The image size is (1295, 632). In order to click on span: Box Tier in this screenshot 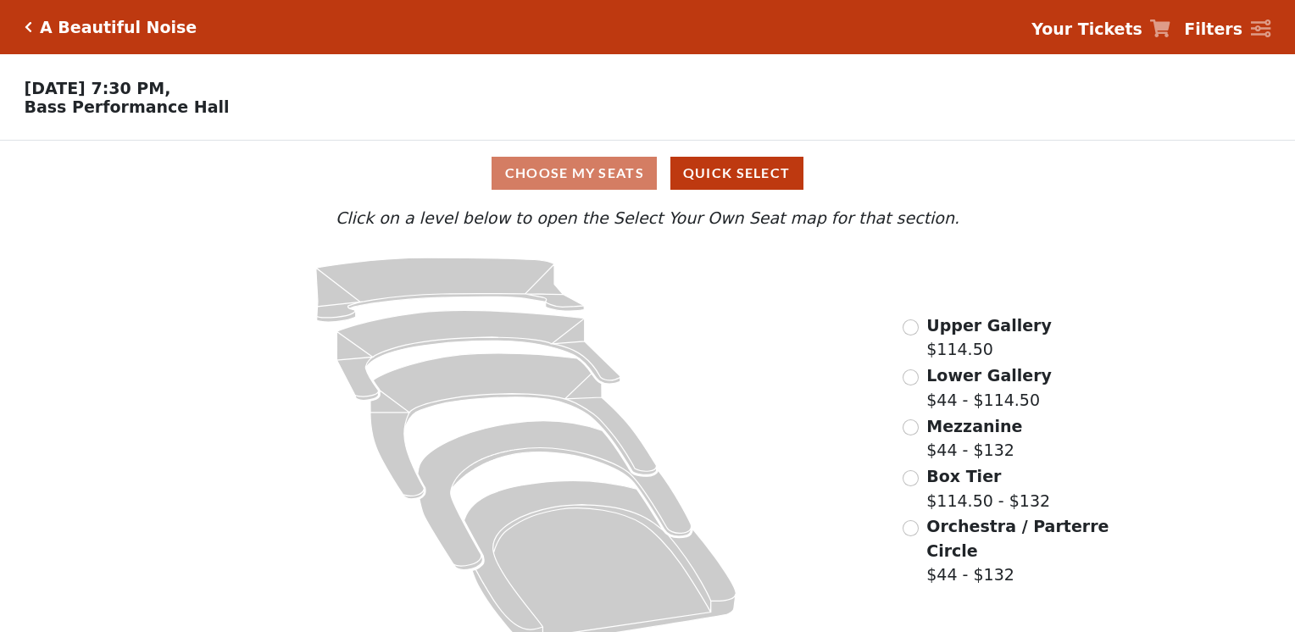, I will do `click(964, 476)`.